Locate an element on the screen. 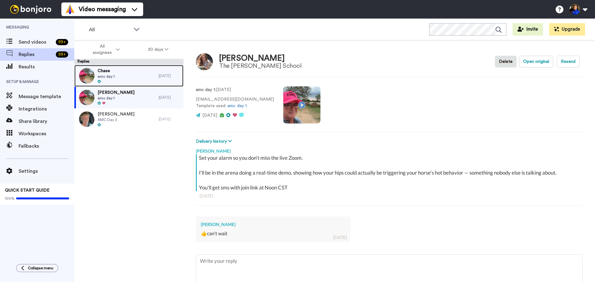 The height and width of the screenshot is (282, 595). button: Collapse menu is located at coordinates (37, 268).